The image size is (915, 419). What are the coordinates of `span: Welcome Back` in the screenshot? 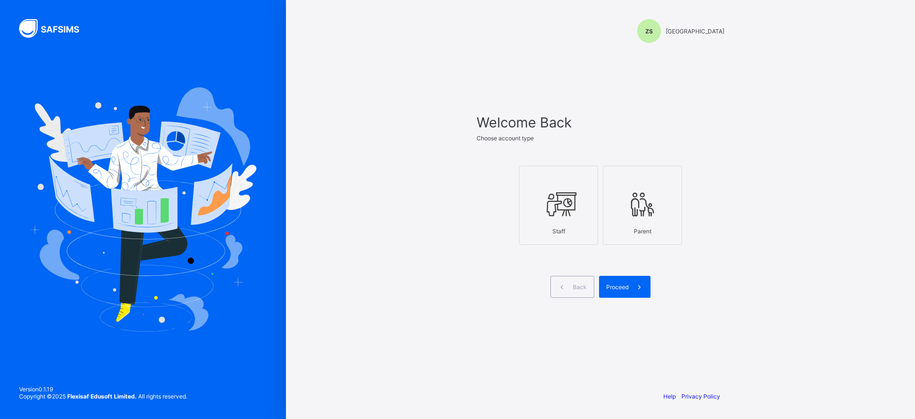 It's located at (601, 122).